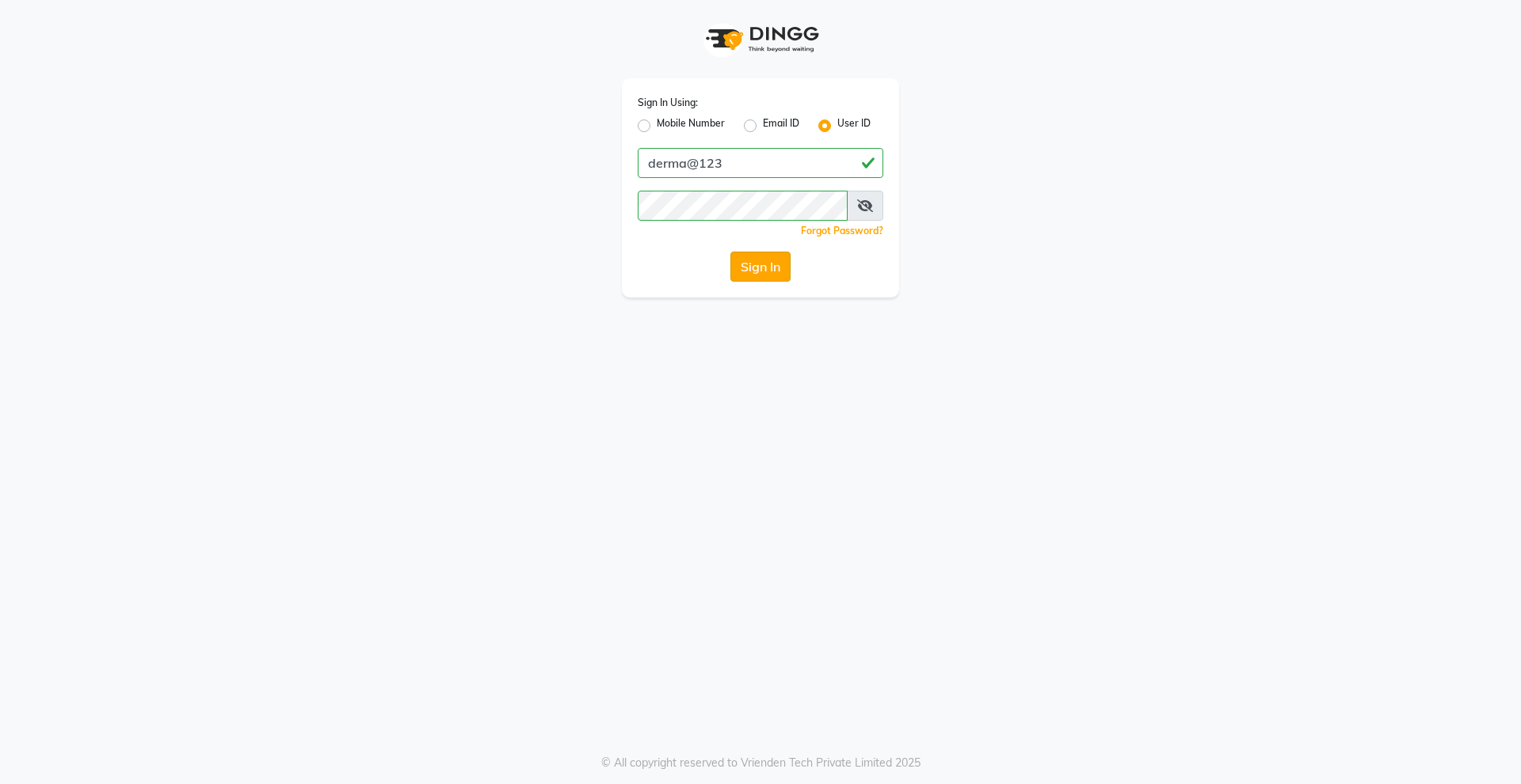  I want to click on label: Sign In Using:, so click(668, 103).